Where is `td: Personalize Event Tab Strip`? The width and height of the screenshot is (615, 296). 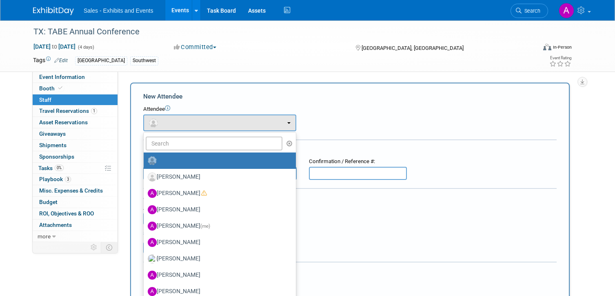
td: Personalize Event Tab Strip is located at coordinates (94, 247).